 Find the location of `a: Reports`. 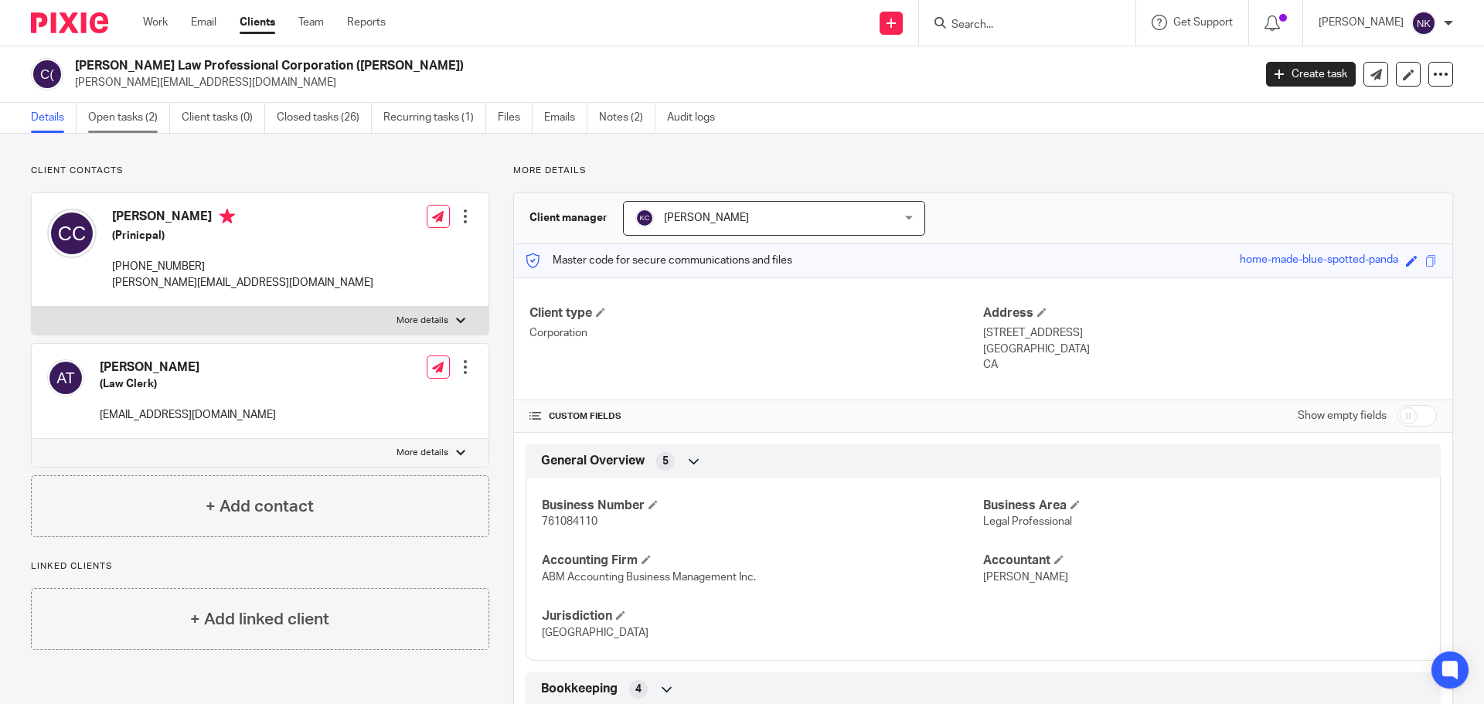

a: Reports is located at coordinates (366, 22).